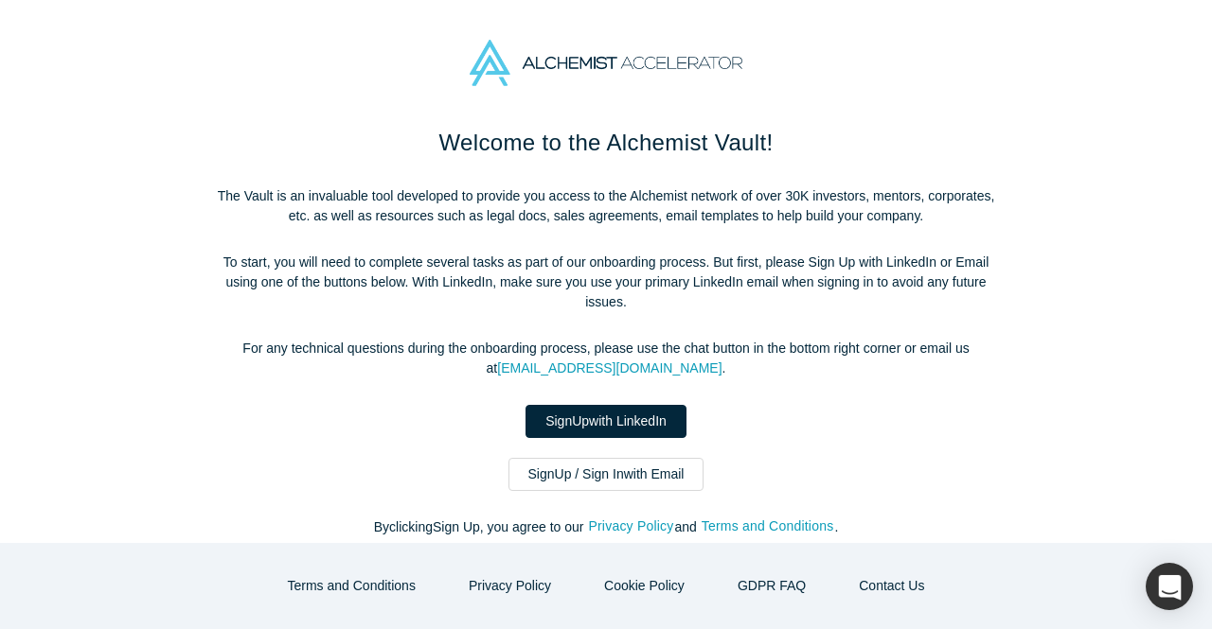 The image size is (1212, 629). I want to click on a: SignUp / Sign Inwith Email, so click(606, 474).